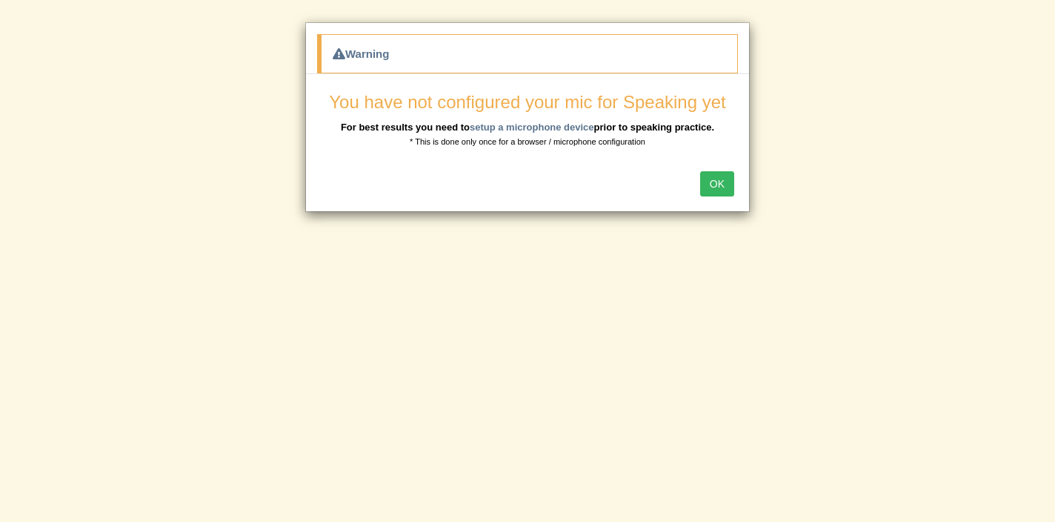 The image size is (1055, 522). Describe the element at coordinates (528, 53) in the screenshot. I see `div: Warning` at that location.